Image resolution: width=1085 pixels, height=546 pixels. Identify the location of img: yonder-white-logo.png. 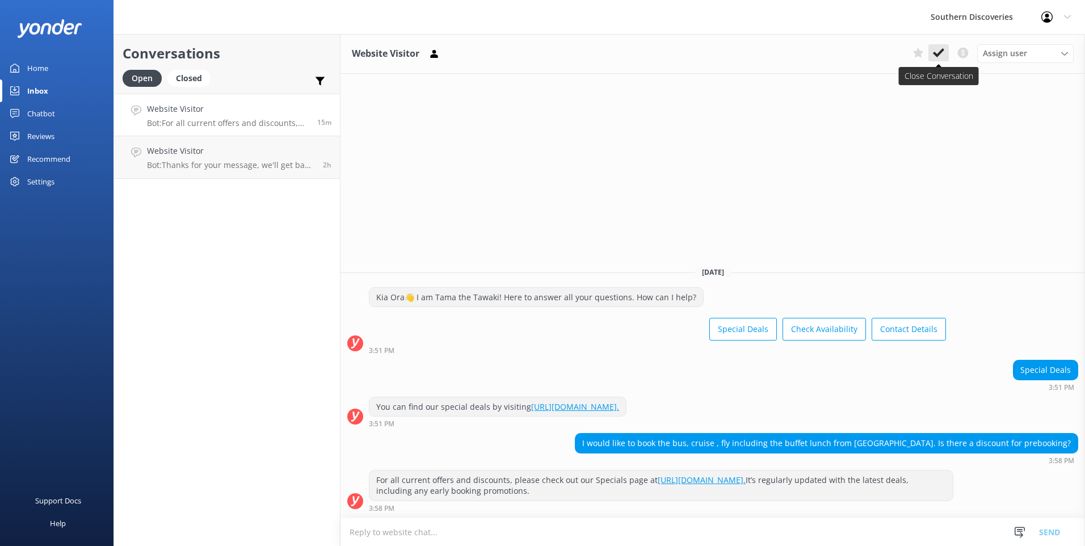
(49, 28).